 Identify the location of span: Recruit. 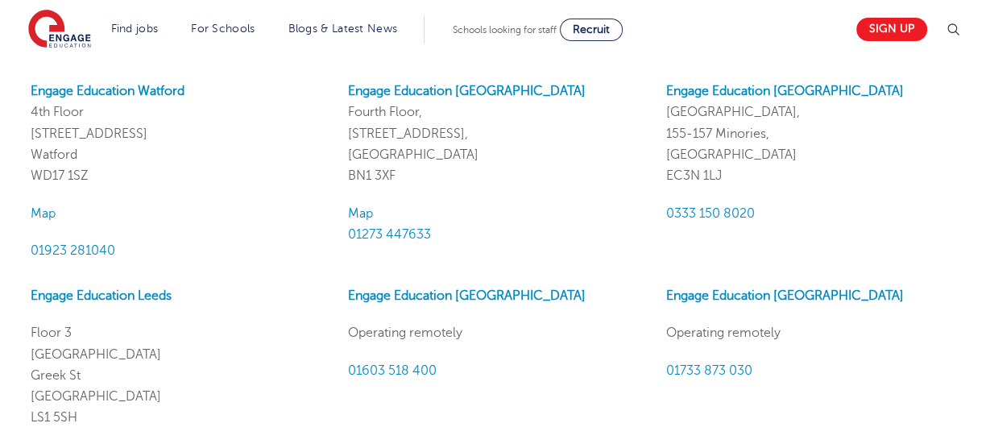
(591, 29).